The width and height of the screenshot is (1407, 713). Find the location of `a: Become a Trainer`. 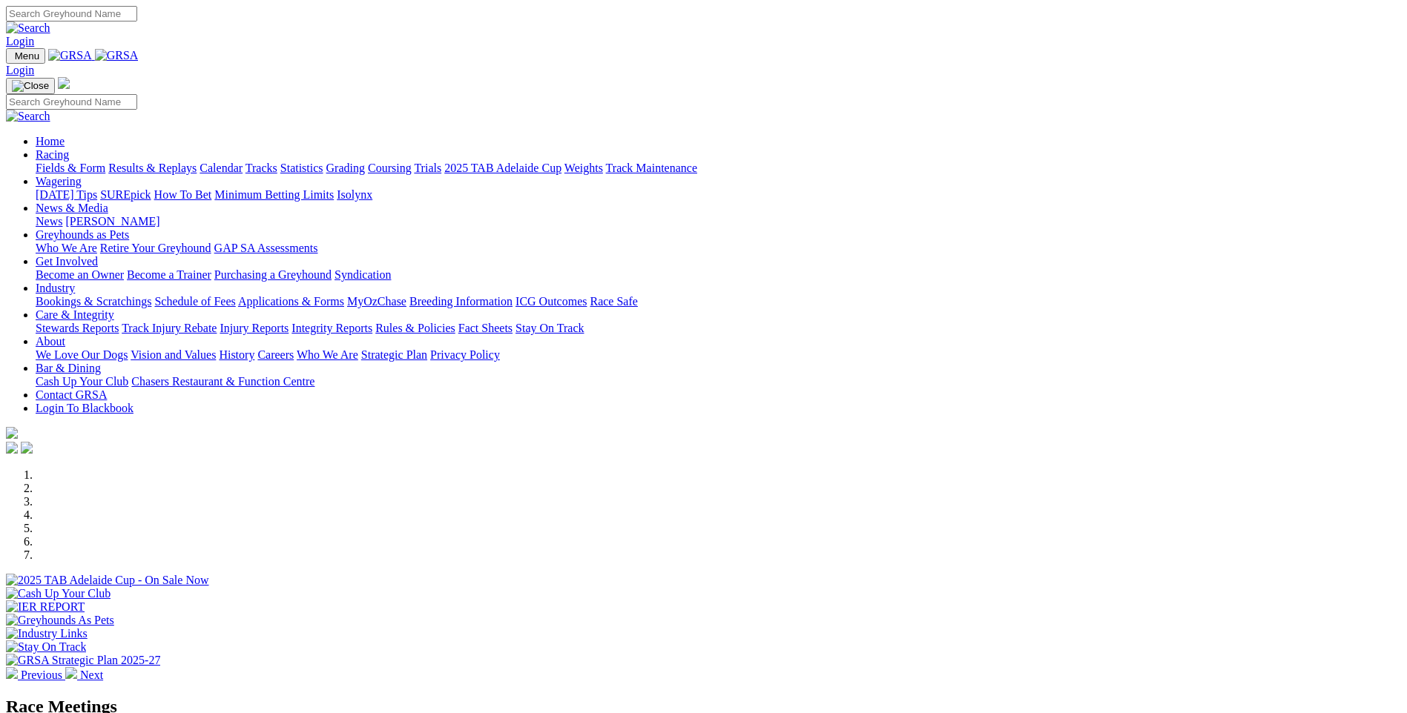

a: Become a Trainer is located at coordinates (169, 274).